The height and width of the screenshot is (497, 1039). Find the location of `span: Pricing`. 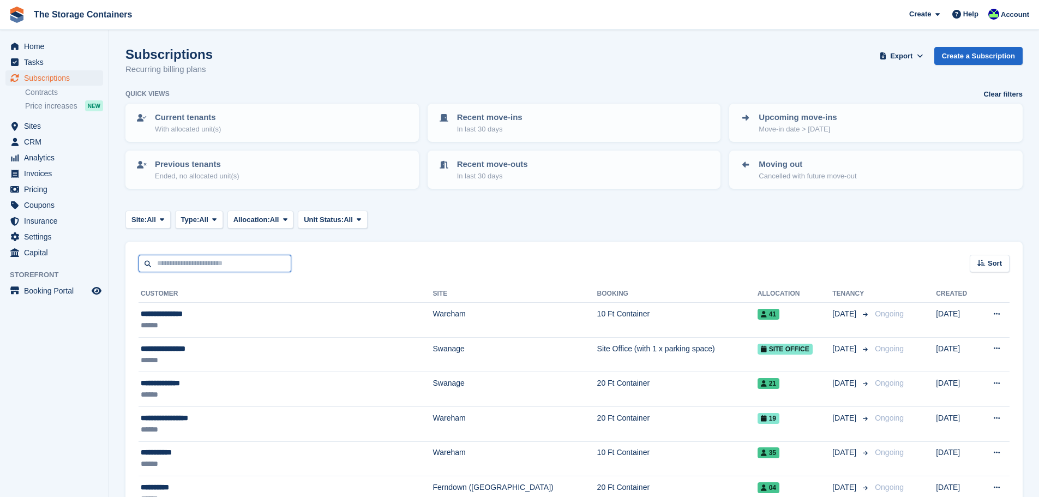

span: Pricing is located at coordinates (57, 189).